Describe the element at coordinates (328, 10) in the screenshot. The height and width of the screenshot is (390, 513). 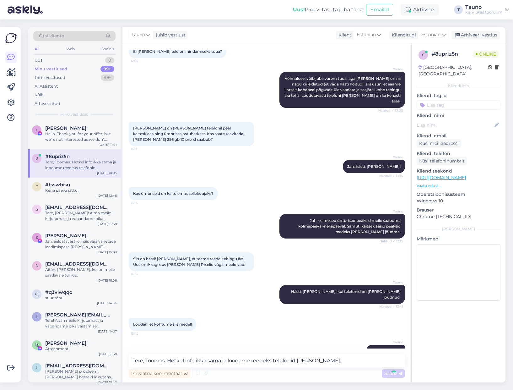
I see `div: Proovi tasuta juba täna:` at that location.